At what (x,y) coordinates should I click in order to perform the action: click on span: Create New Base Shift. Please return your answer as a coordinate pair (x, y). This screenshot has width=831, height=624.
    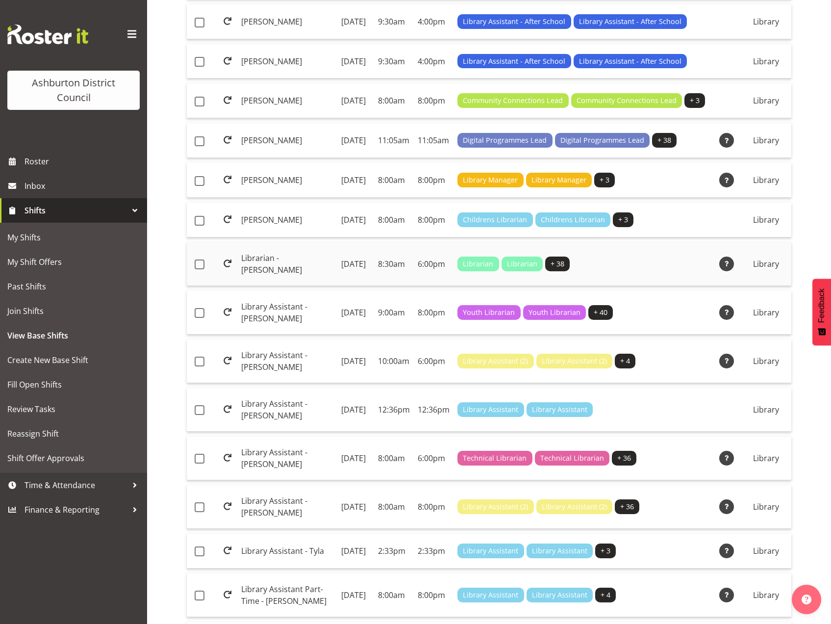
    Looking at the image, I should click on (74, 360).